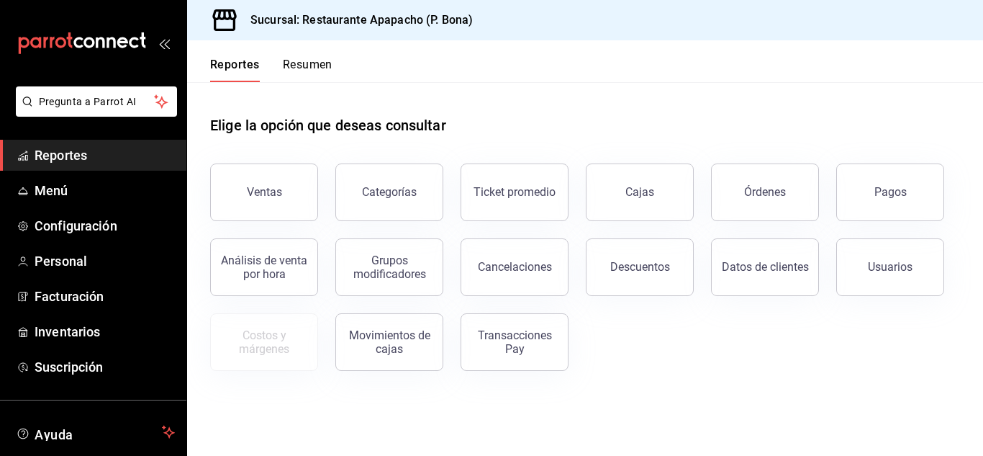 This screenshot has height=456, width=983. I want to click on div: Costos y márgenes, so click(264, 342).